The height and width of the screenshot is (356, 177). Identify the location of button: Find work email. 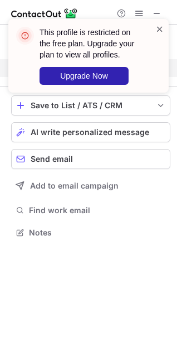
(91, 210).